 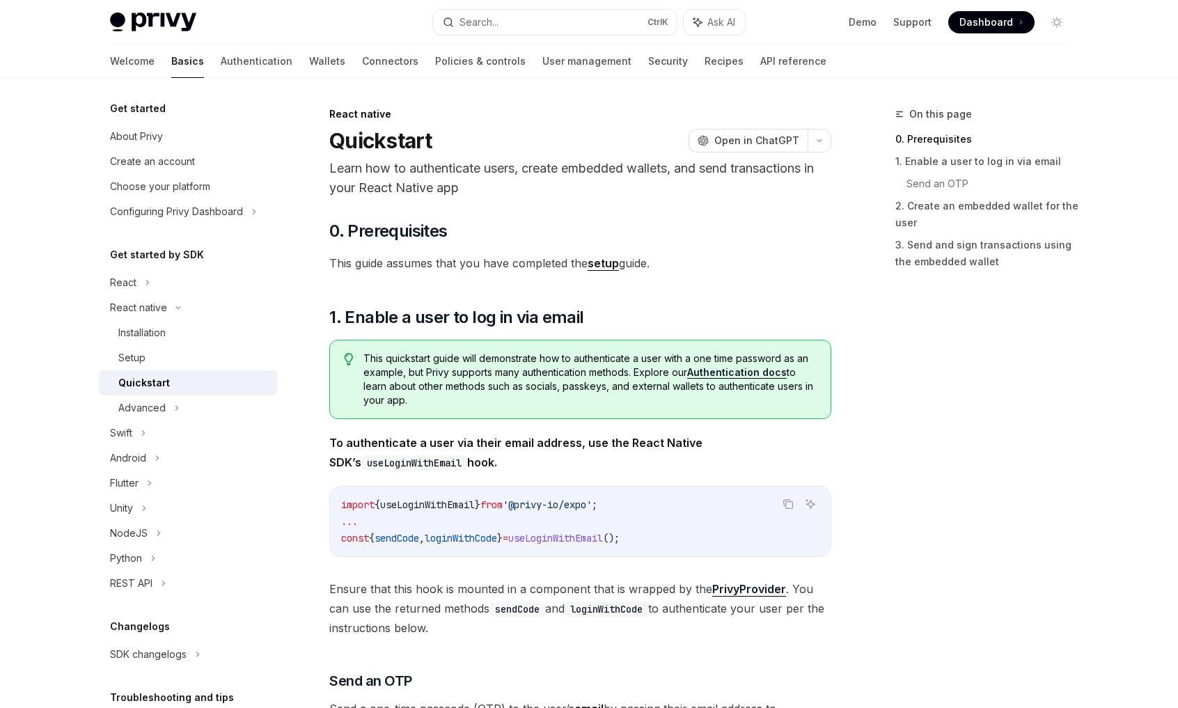 I want to click on h5: Get started, so click(x=138, y=109).